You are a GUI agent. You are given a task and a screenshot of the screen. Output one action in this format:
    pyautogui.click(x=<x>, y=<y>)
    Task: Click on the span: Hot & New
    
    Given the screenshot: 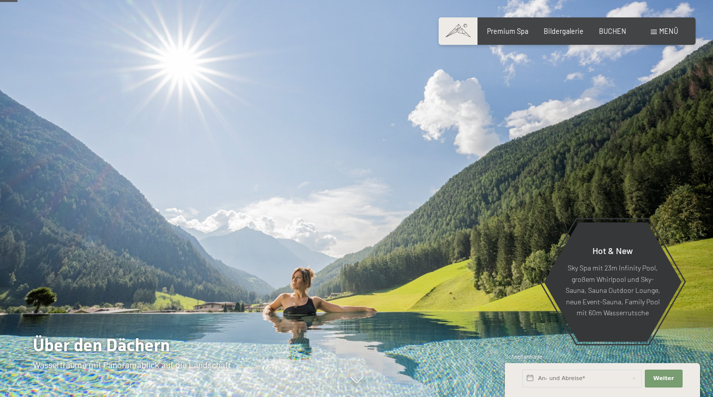 What is the action you would take?
    pyautogui.click(x=613, y=251)
    